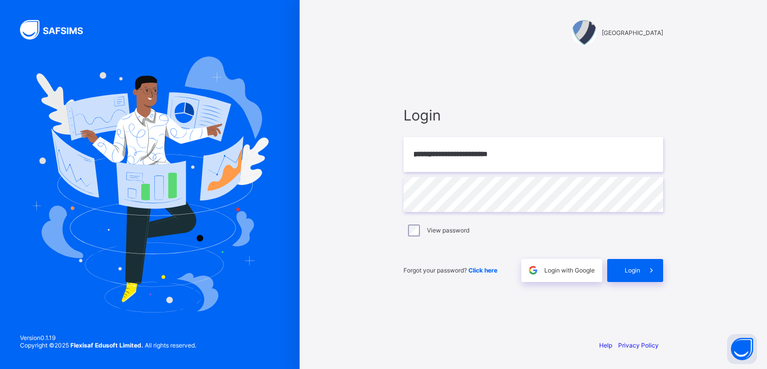 Image resolution: width=767 pixels, height=369 pixels. Describe the element at coordinates (483, 270) in the screenshot. I see `a: Click here` at that location.